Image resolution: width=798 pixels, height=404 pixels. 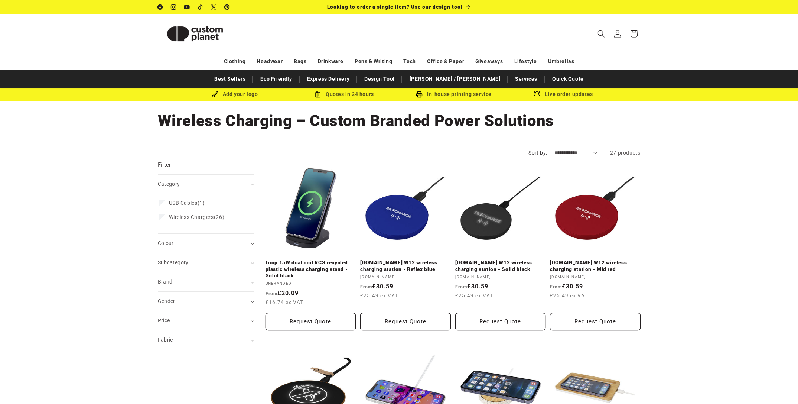 I want to click on span: Colour, so click(x=166, y=243).